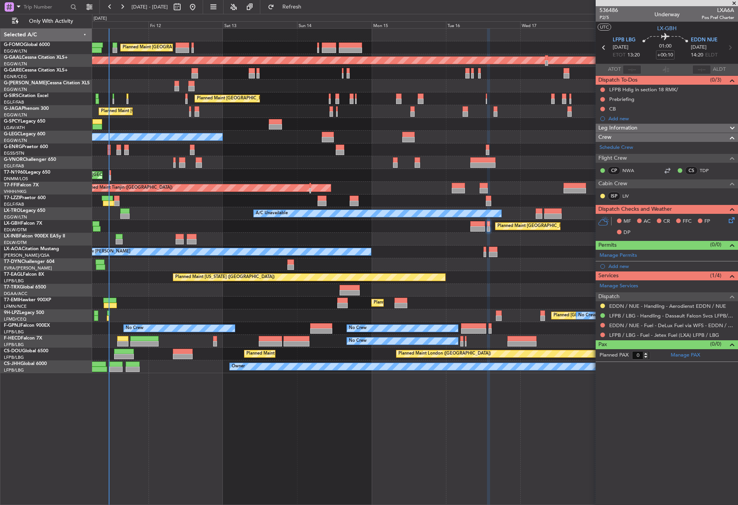 The width and height of the screenshot is (738, 505). I want to click on a: LFMD/CEQ, so click(15, 319).